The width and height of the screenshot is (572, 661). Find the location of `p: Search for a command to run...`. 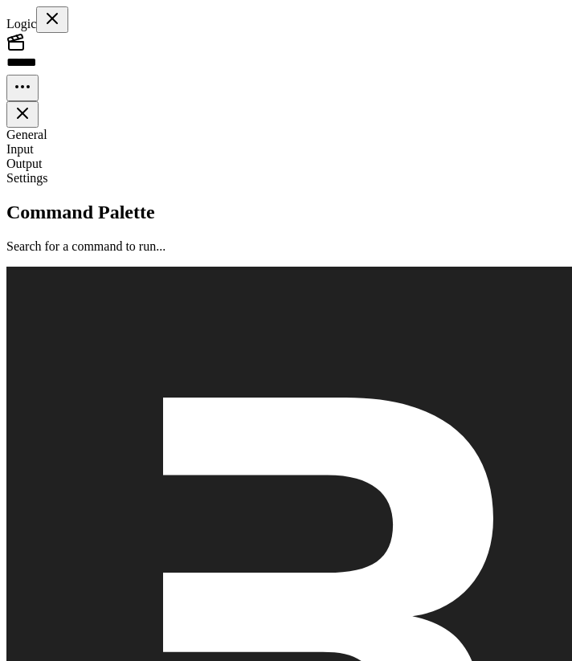

p: Search for a command to run... is located at coordinates (286, 247).